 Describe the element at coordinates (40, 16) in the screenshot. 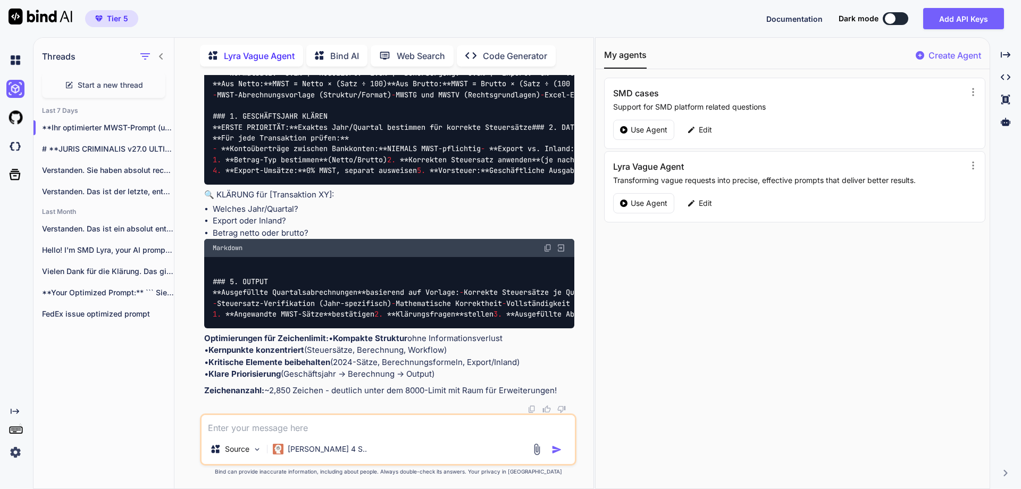

I see `img: Bind AI` at that location.